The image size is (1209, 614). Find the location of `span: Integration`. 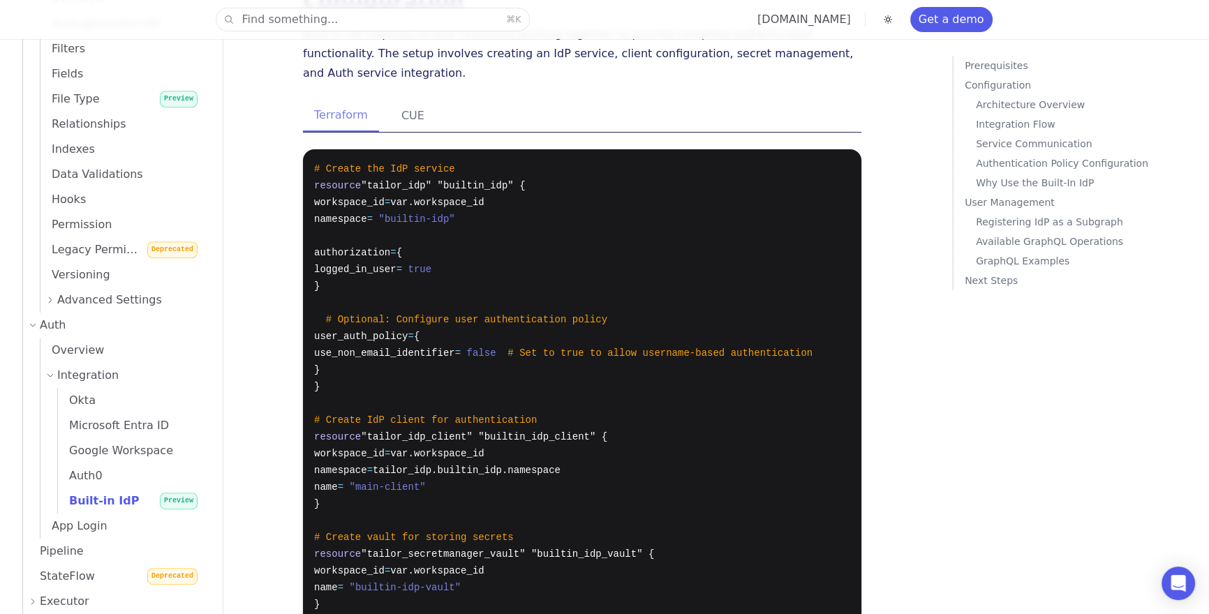

span: Integration is located at coordinates (88, 375).